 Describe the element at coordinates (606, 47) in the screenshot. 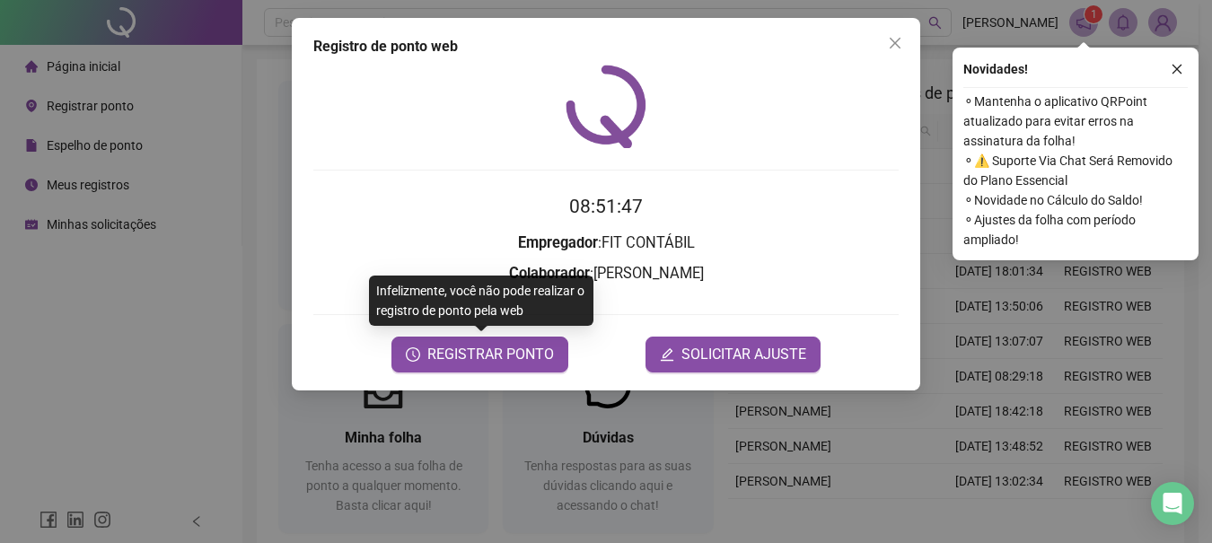

I see `div: Registro de ponto web` at that location.